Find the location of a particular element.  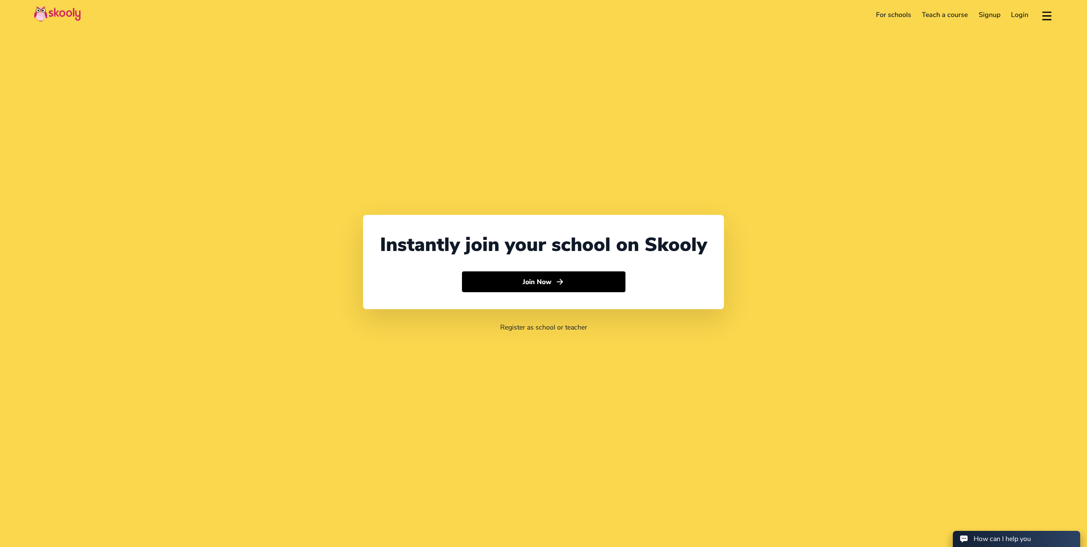

a: Register as school or teacher is located at coordinates (544, 327).